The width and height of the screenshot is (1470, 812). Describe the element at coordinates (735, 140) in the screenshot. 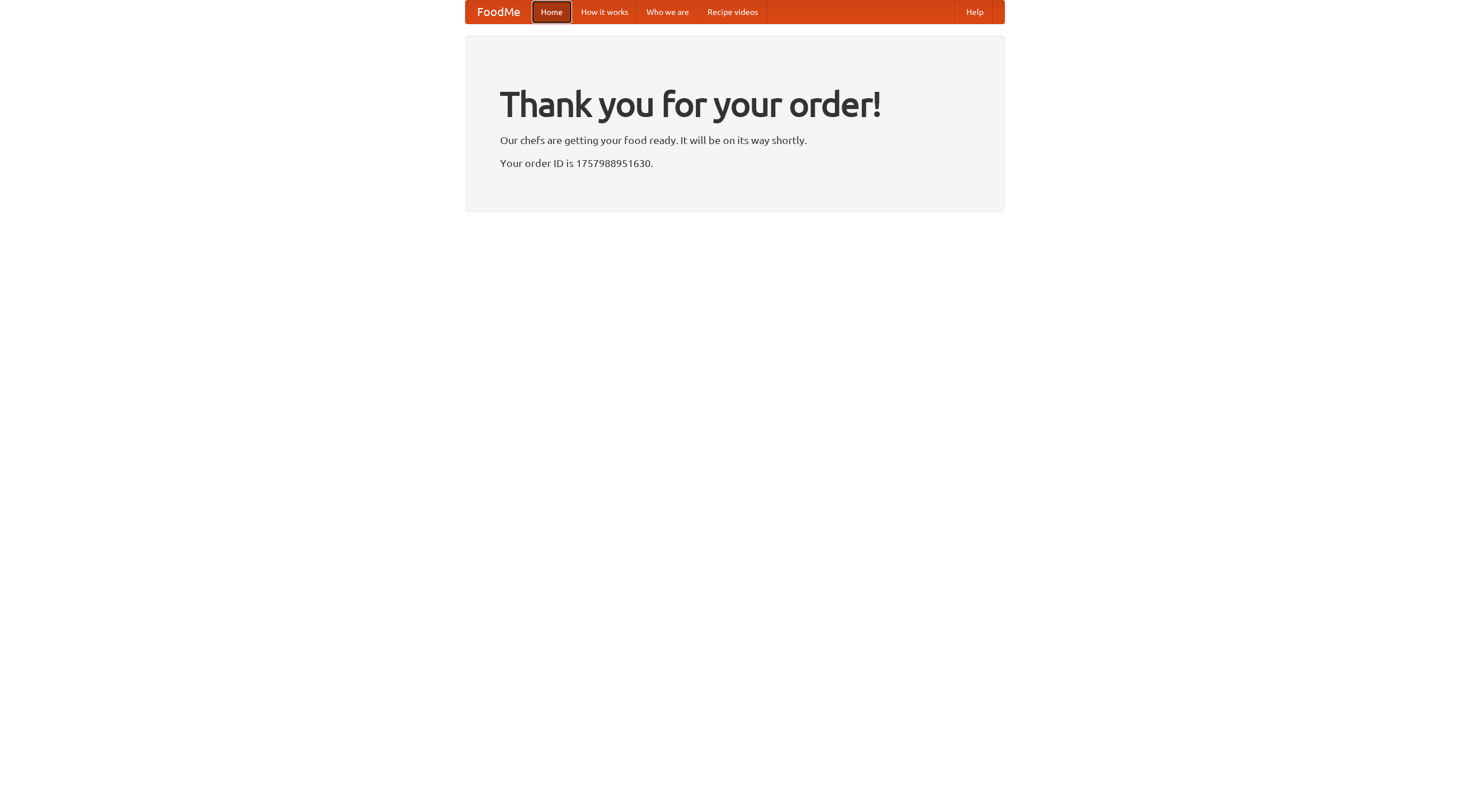

I see `p: Our chefs are getting your food ready. It will be on its way shortly.` at that location.